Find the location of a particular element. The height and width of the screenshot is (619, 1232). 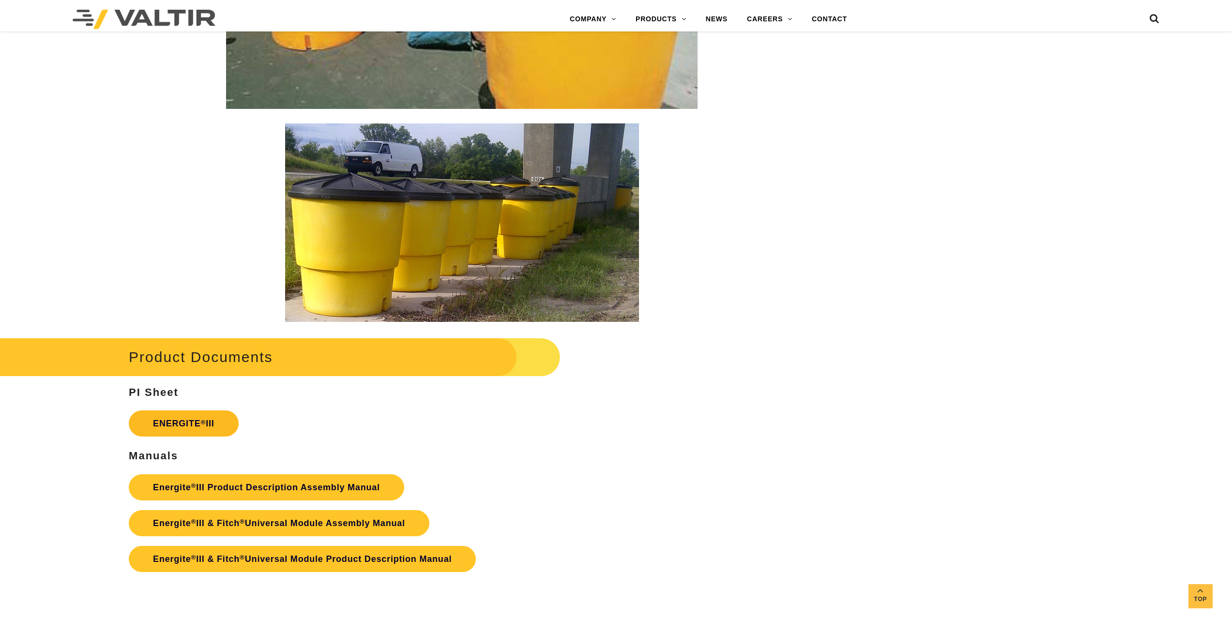

strong: PI Sheet is located at coordinates (153, 392).